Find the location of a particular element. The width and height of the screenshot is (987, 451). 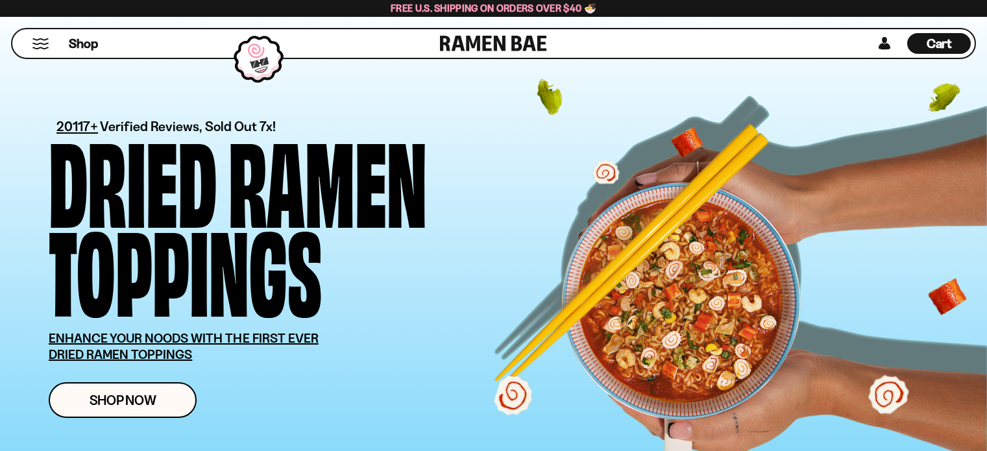

span: Shop is located at coordinates (83, 43).